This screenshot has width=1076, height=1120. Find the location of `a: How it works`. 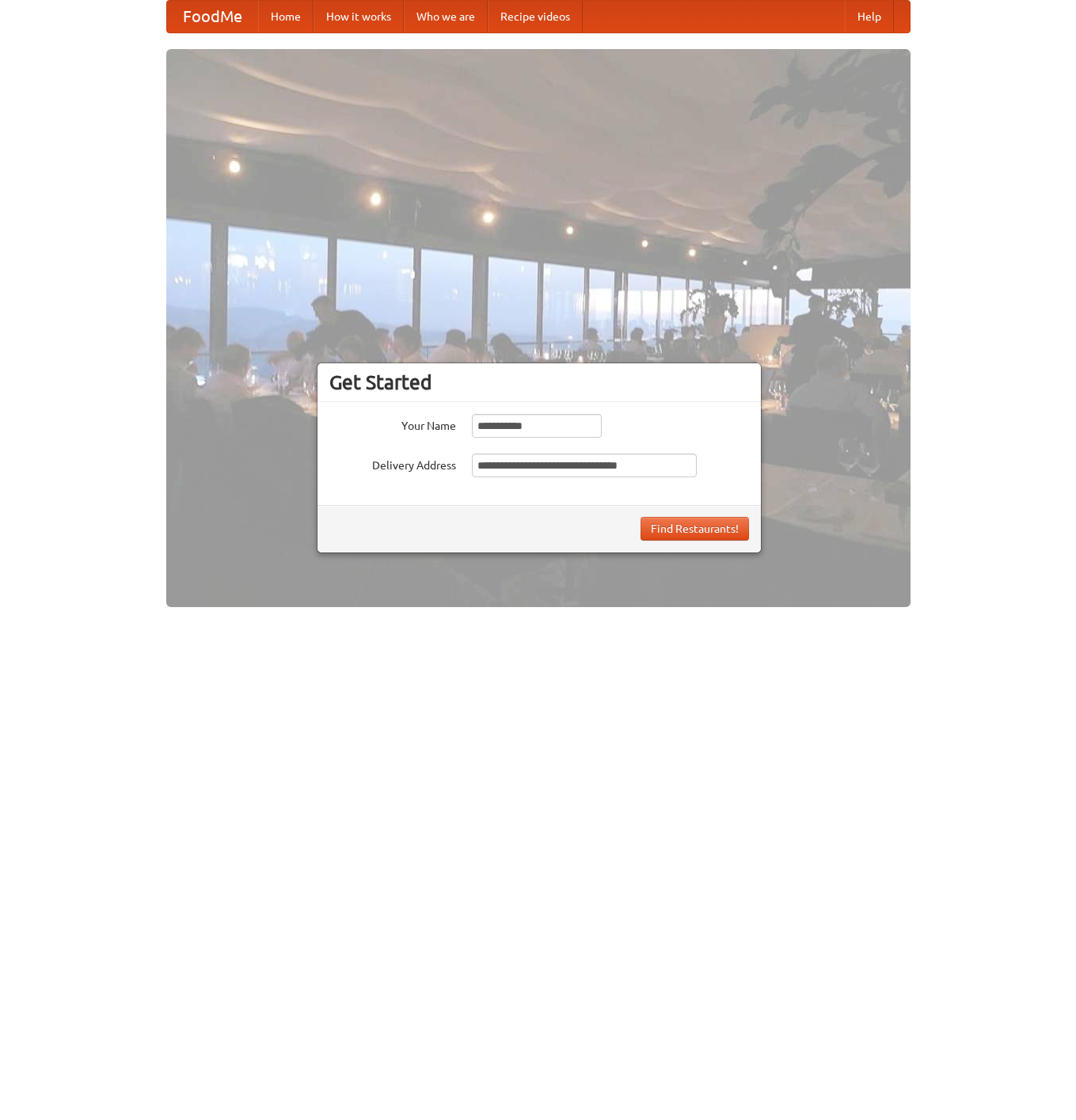

a: How it works is located at coordinates (359, 17).